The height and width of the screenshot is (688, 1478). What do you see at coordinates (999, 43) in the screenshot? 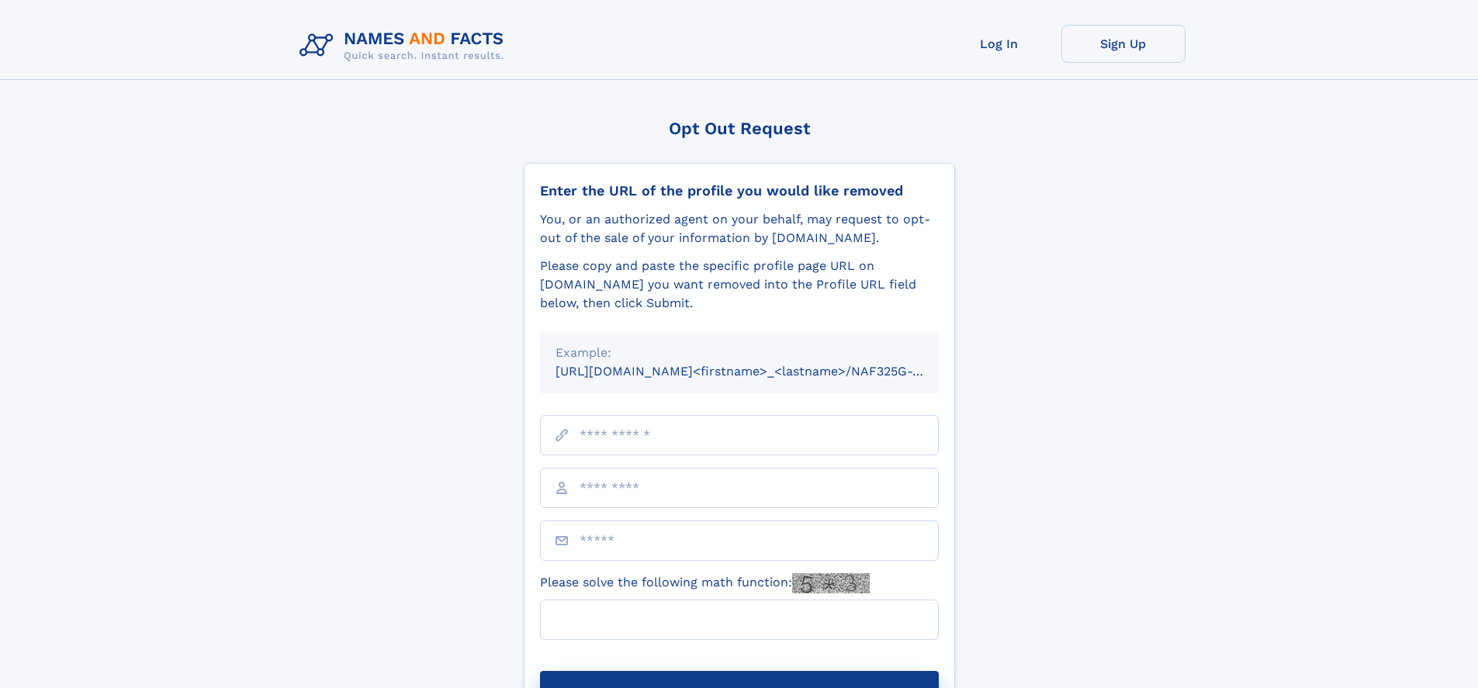
I see `a: Log In` at bounding box center [999, 43].